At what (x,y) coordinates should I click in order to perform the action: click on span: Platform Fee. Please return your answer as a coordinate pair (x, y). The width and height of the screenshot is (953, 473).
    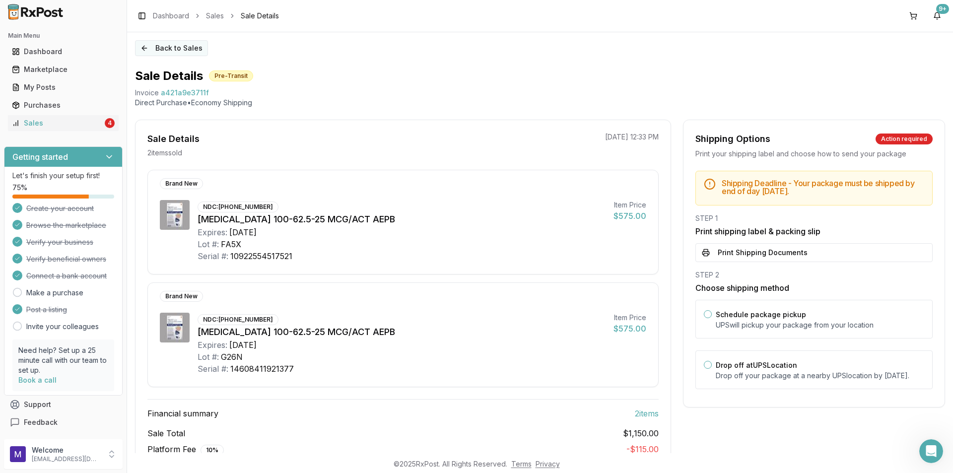
    Looking at the image, I should click on (186, 449).